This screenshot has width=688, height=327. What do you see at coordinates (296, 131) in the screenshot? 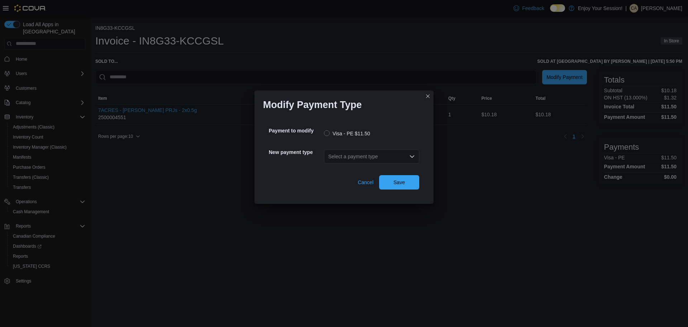
I see `h5: Payment to modify` at bounding box center [296, 131].